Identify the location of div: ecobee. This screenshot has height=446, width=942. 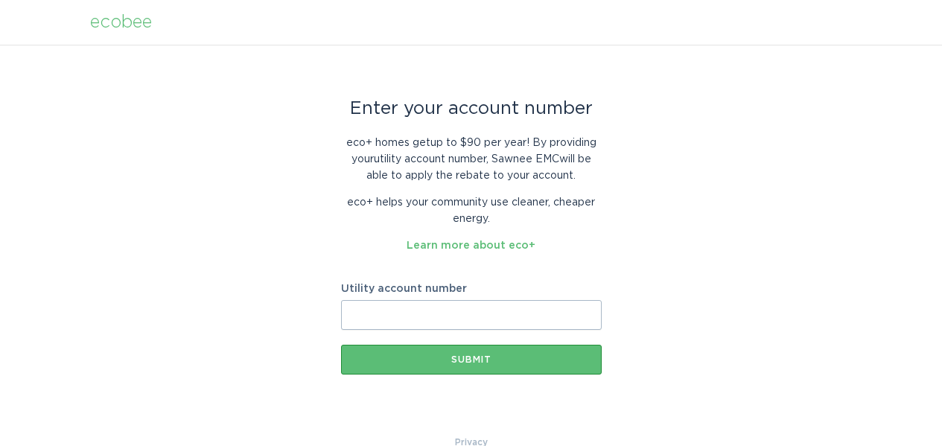
(121, 22).